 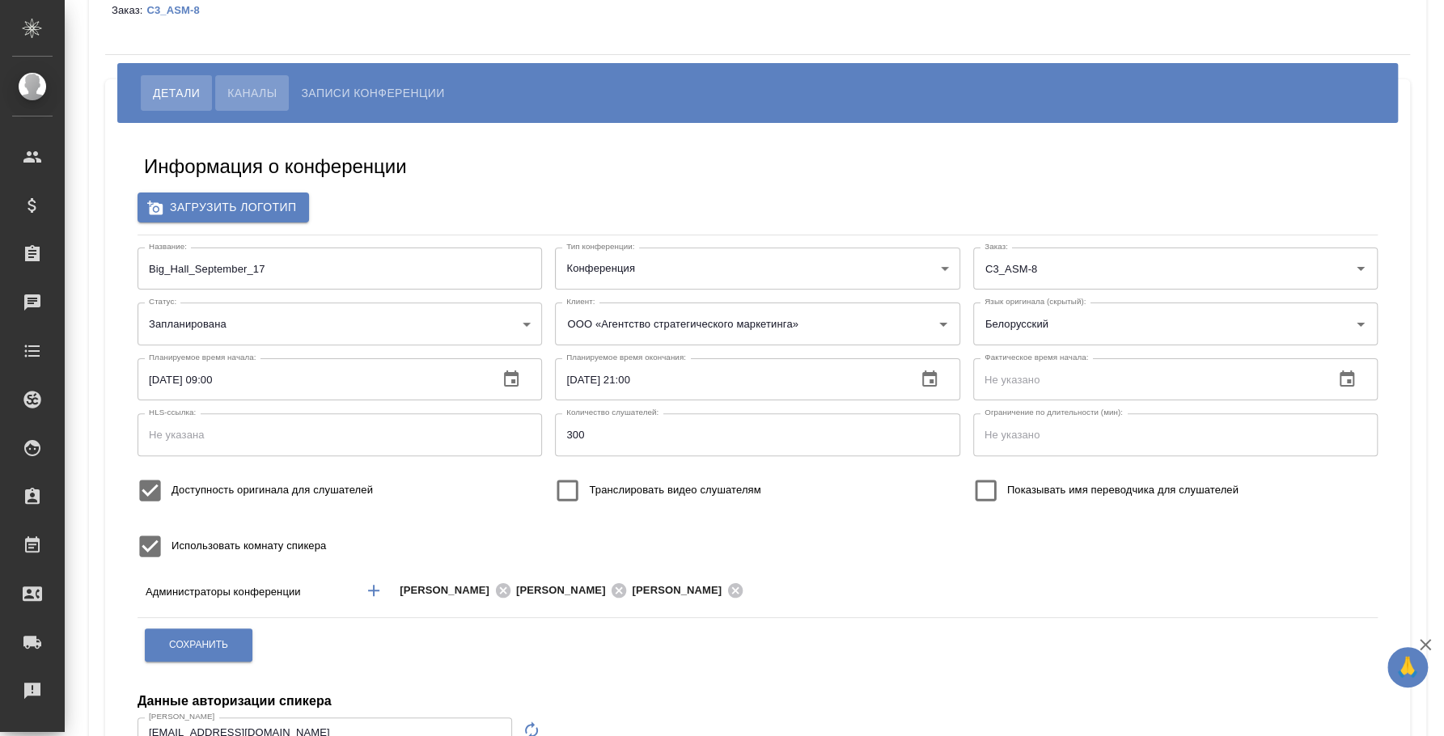 What do you see at coordinates (248, 592) in the screenshot?
I see `p: Администраторы конференции` at bounding box center [248, 592].